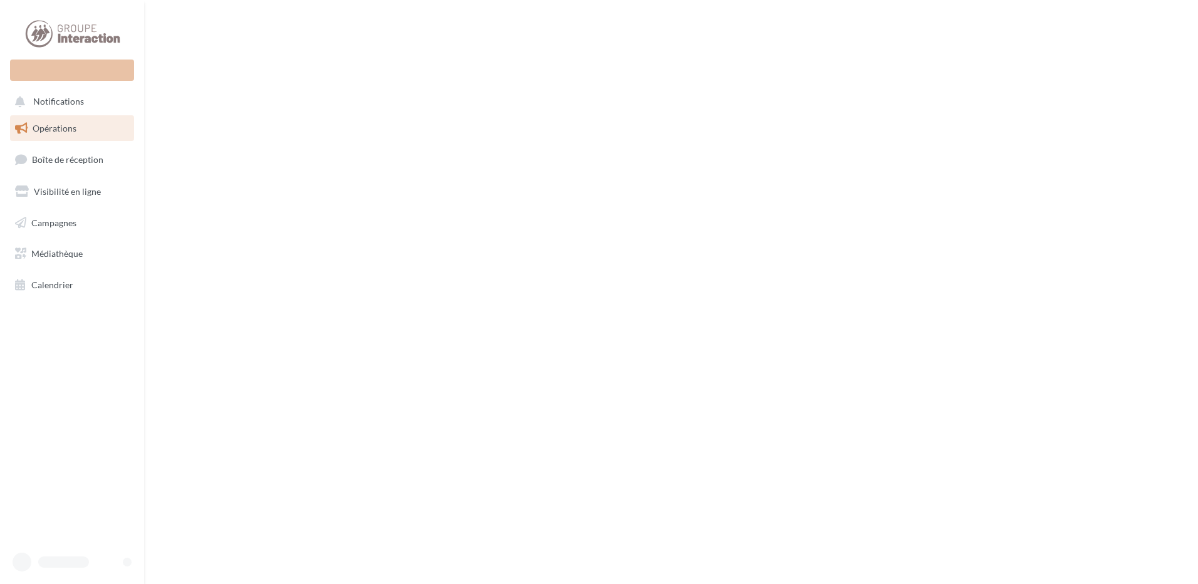 The image size is (1198, 584). Describe the element at coordinates (68, 159) in the screenshot. I see `span: Boîte de réception` at that location.